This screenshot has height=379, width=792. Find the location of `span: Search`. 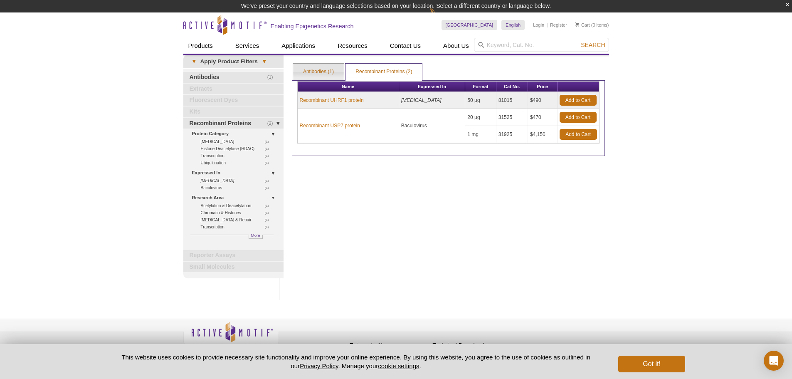

span: Search is located at coordinates (593, 45).